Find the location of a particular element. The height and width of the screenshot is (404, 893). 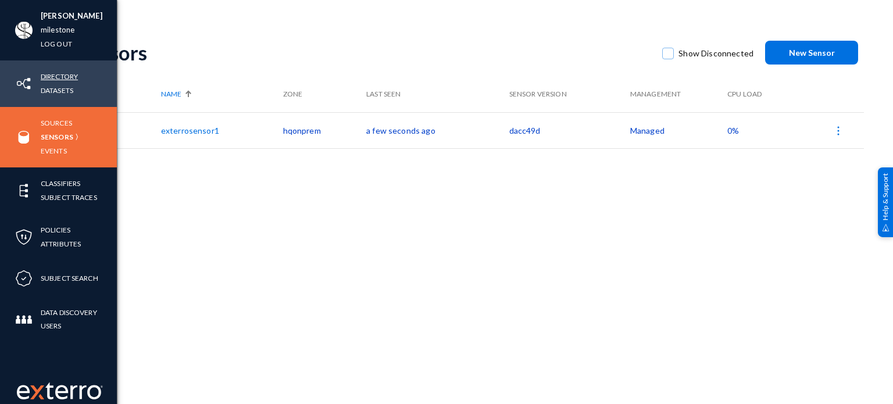

span: Show Disconnected is located at coordinates (715, 53).